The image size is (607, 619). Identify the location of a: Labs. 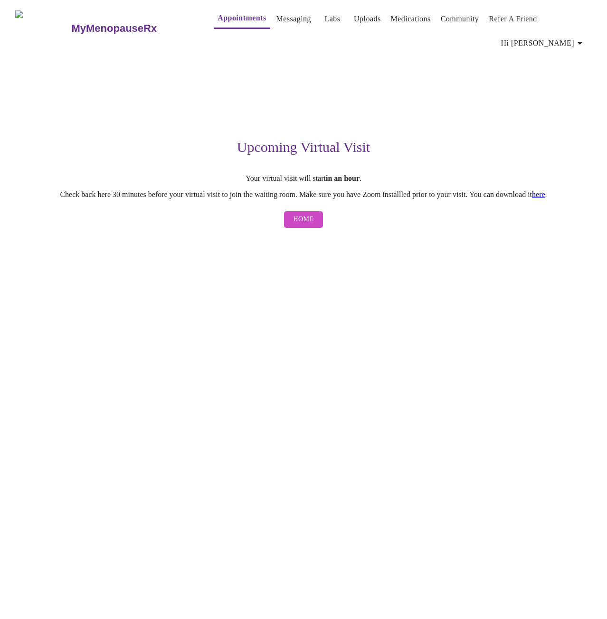
(332, 19).